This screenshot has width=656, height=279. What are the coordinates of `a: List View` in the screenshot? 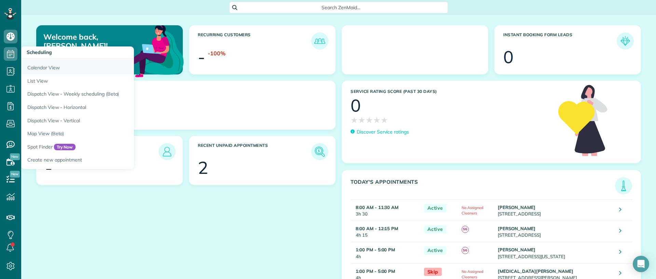 It's located at (107, 81).